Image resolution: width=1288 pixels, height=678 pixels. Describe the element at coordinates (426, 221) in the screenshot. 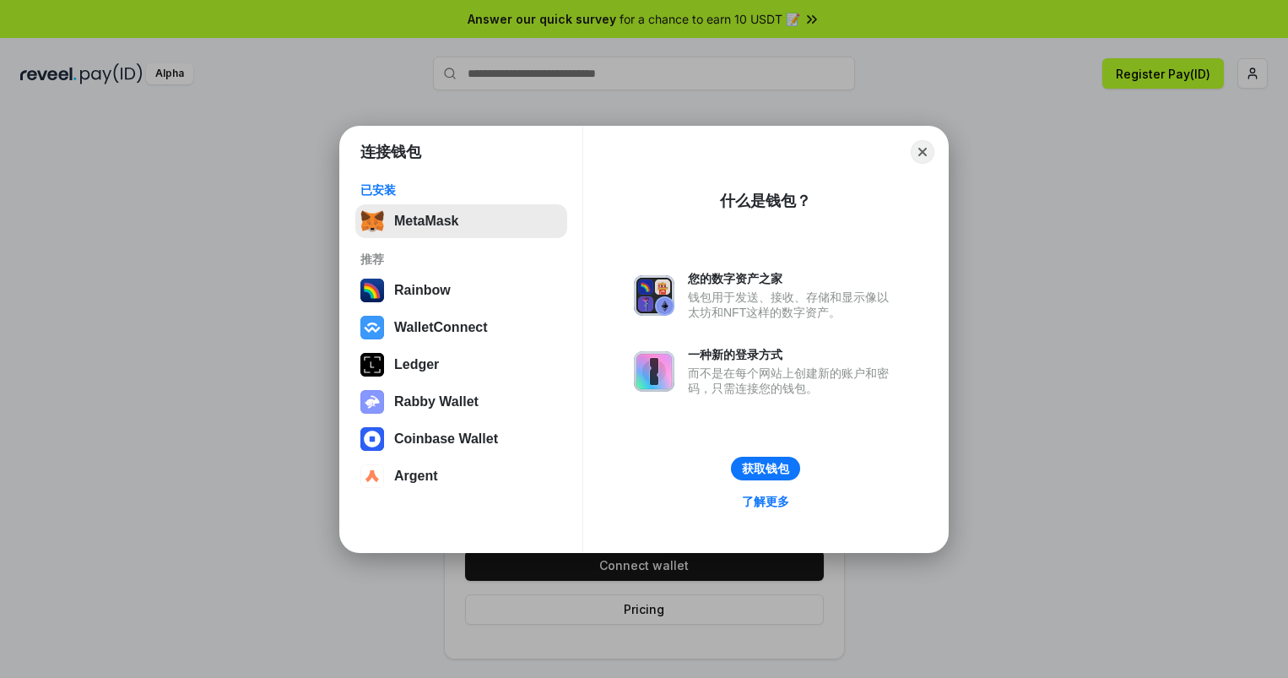

I see `div: MetaMask` at that location.